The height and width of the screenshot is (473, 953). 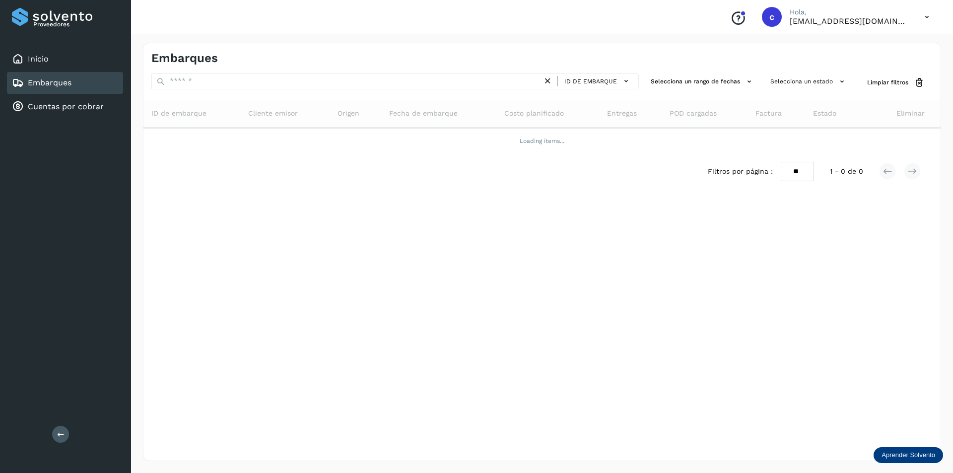 What do you see at coordinates (849, 12) in the screenshot?
I see `p: Hola,` at bounding box center [849, 12].